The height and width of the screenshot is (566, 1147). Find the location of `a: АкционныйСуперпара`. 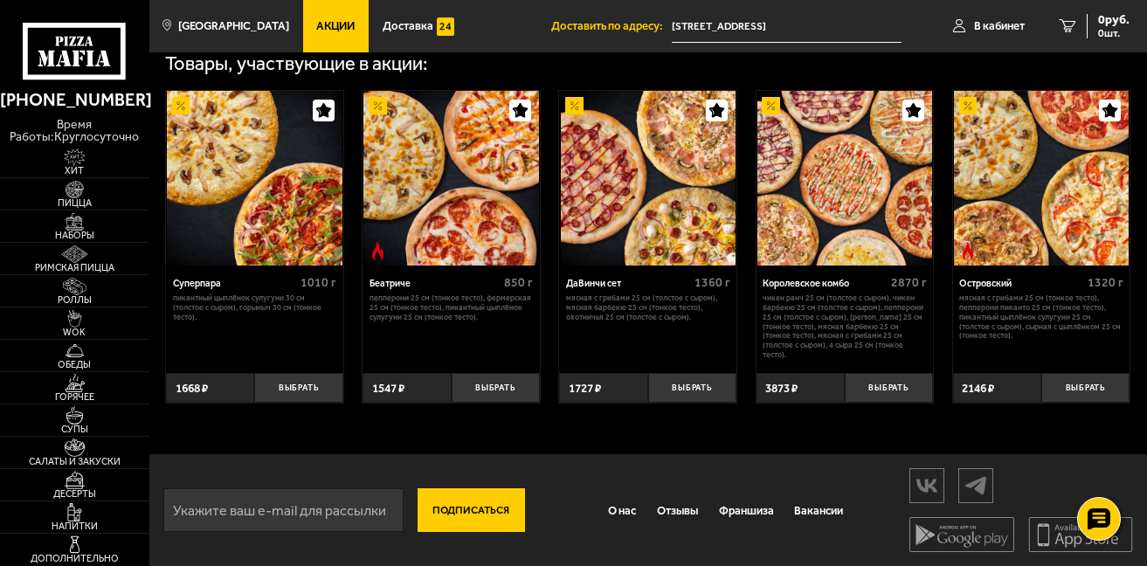

a: АкционныйСуперпара is located at coordinates (254, 178).